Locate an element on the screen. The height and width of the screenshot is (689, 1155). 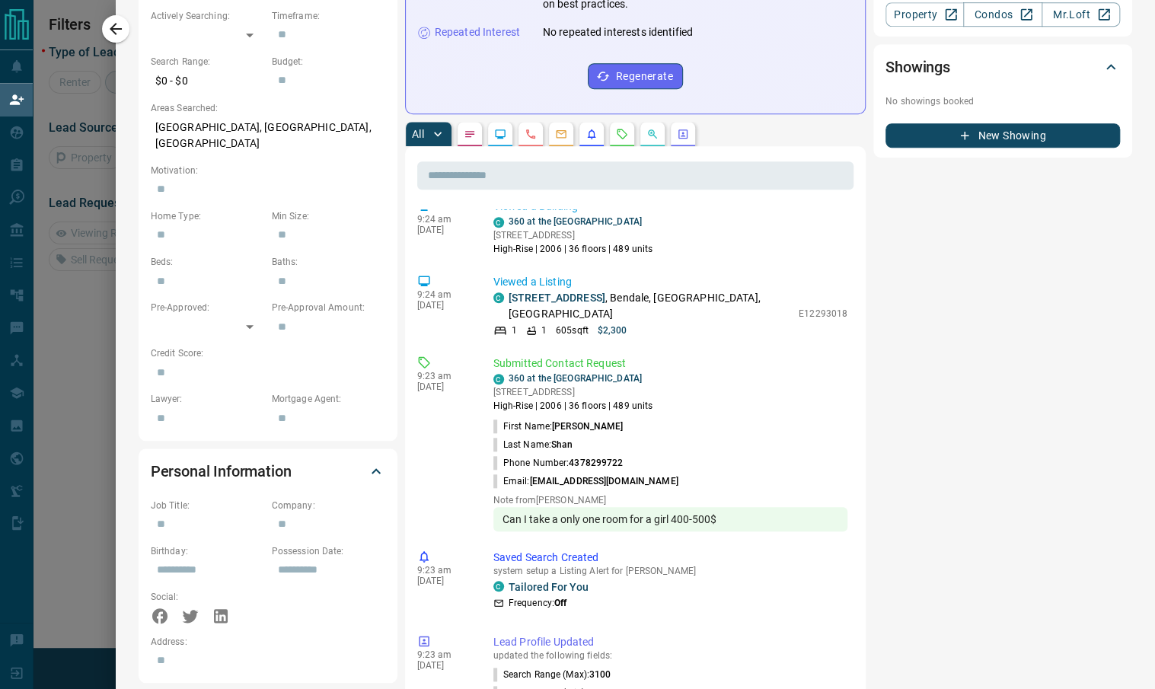
h2: Showings is located at coordinates (918, 67).